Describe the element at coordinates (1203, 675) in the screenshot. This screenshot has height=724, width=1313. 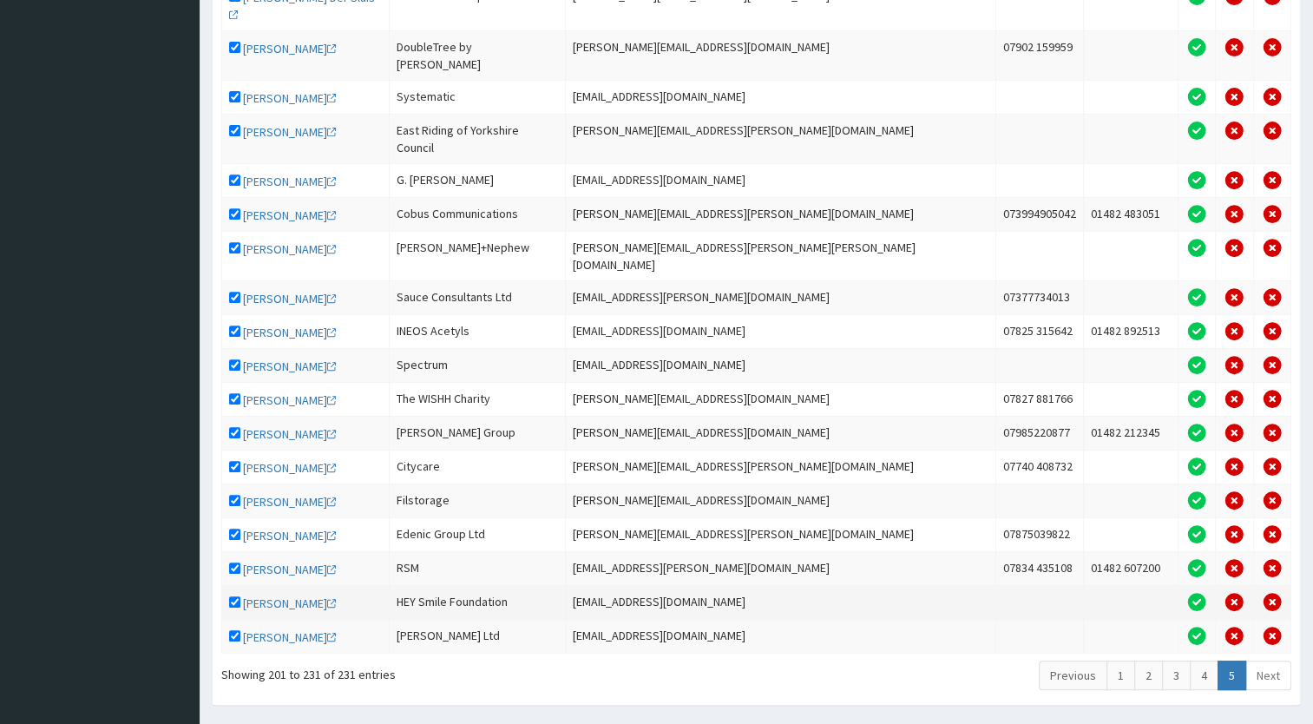
I see `a: 4` at that location.